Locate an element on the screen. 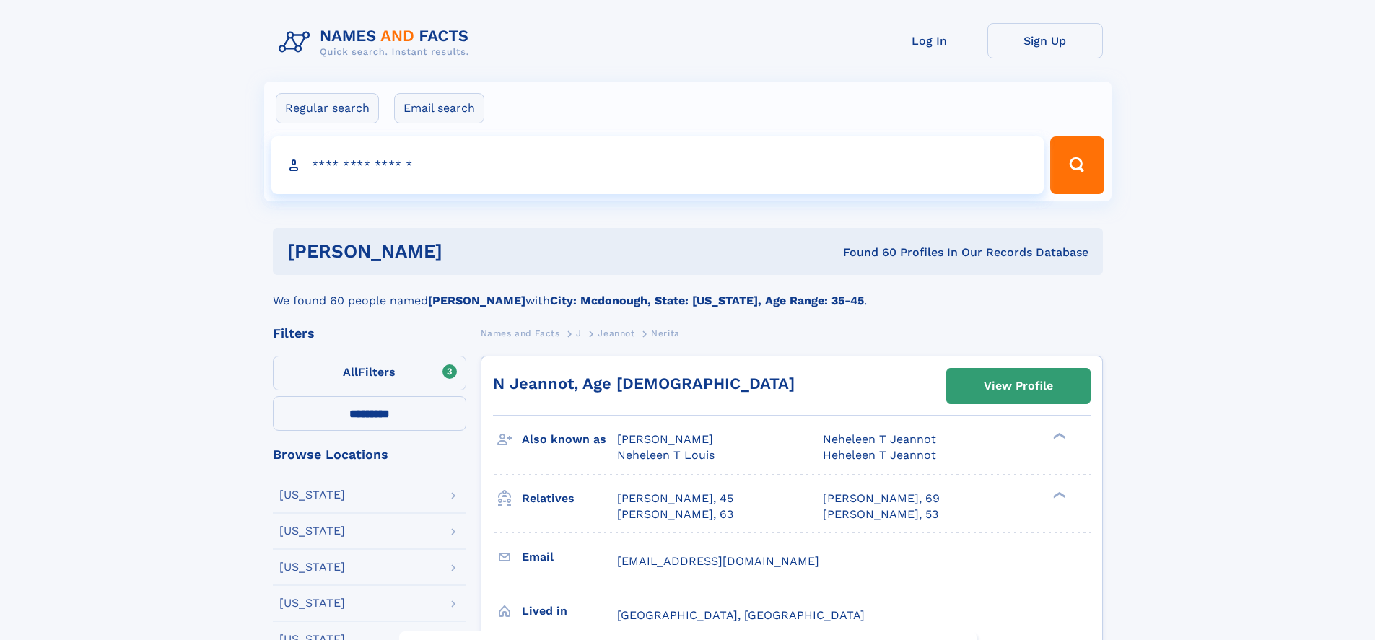 Image resolution: width=1375 pixels, height=640 pixels. span: Neheleen T Jeannot is located at coordinates (879, 439).